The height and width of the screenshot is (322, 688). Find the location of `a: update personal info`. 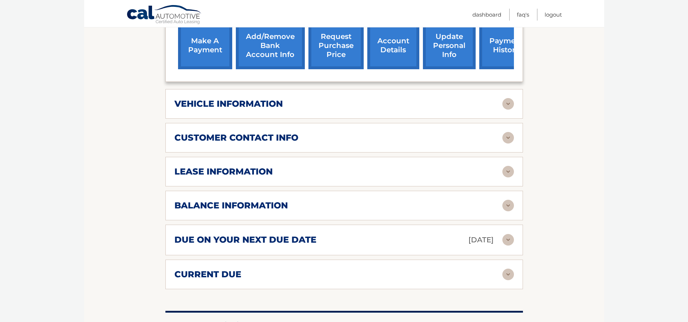

a: update personal info is located at coordinates (449, 45).